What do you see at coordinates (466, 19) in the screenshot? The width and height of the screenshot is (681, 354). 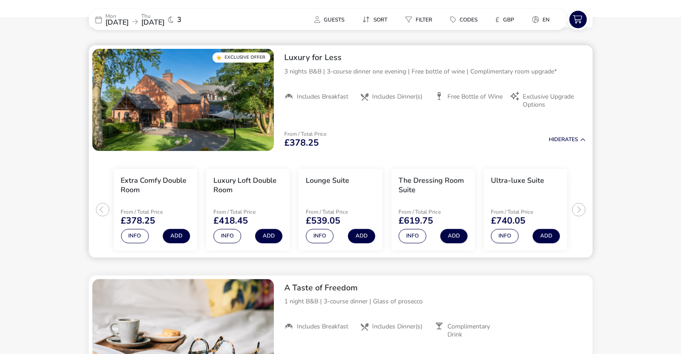 I see `naf-pibe-menu-bar-item: Codes` at bounding box center [466, 19].